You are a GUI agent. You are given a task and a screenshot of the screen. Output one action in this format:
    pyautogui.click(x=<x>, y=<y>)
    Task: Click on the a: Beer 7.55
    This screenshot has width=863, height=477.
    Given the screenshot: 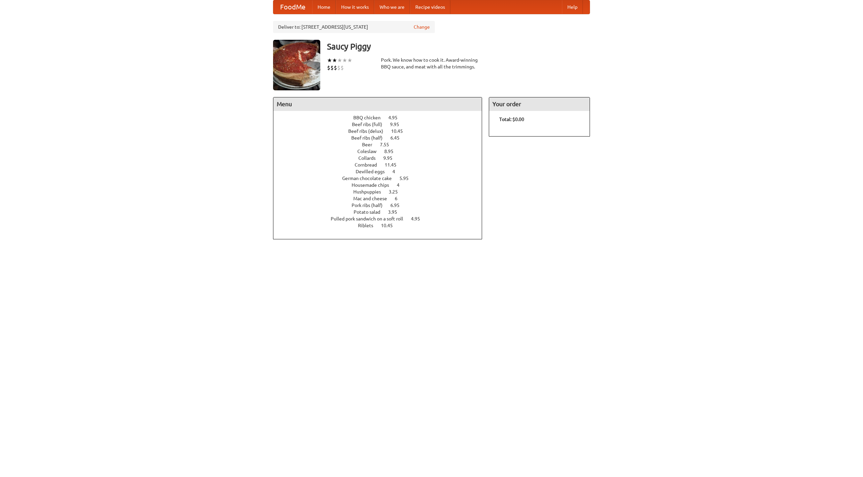 What is the action you would take?
    pyautogui.click(x=382, y=145)
    